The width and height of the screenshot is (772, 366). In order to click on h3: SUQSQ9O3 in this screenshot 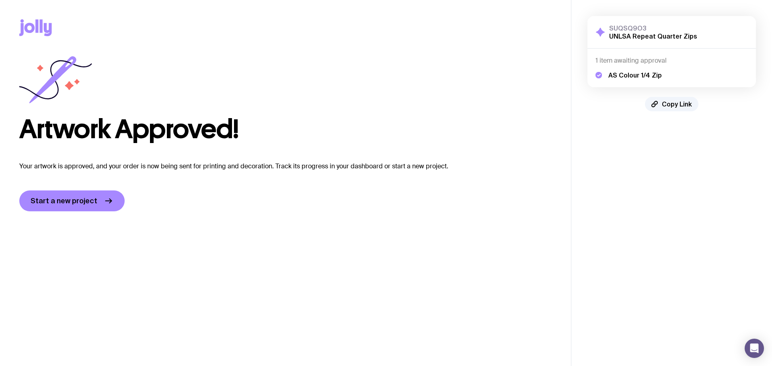, I will do `click(653, 28)`.